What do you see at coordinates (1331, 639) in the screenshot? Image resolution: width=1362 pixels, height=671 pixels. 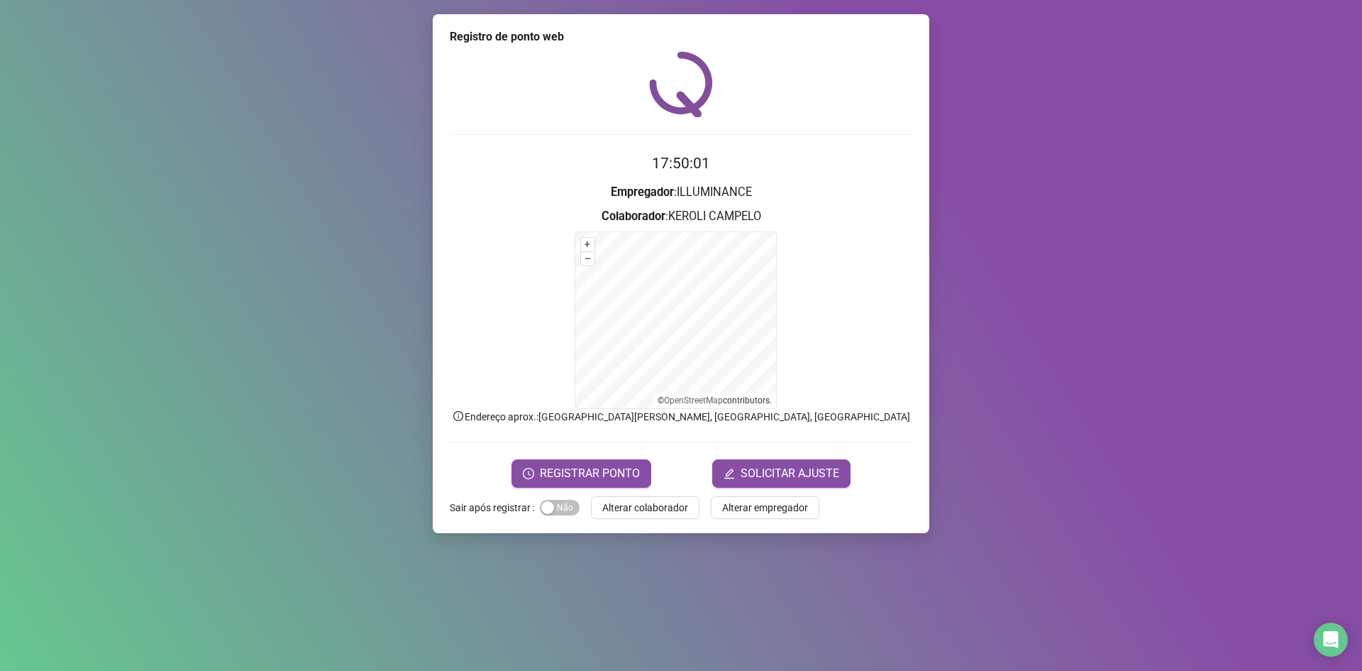 I see `div: Open Intercom Messenger` at bounding box center [1331, 639].